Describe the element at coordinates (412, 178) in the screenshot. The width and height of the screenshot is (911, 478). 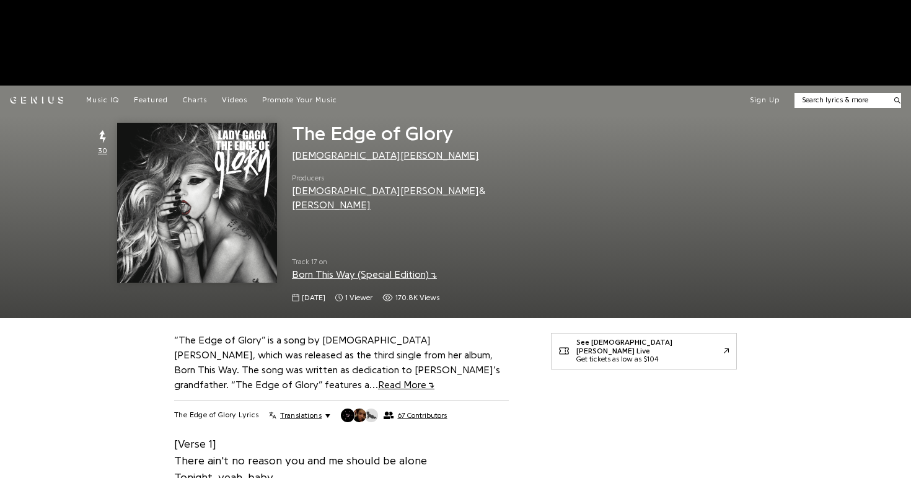
I see `span: Producers` at that location.